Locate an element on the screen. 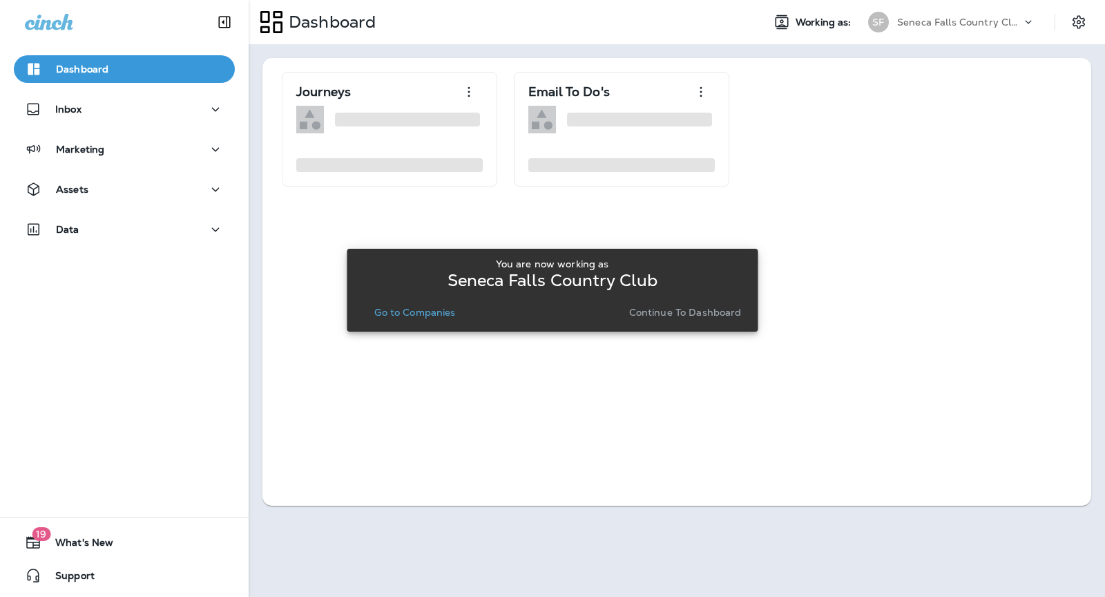  button: Settings is located at coordinates (1079, 22).